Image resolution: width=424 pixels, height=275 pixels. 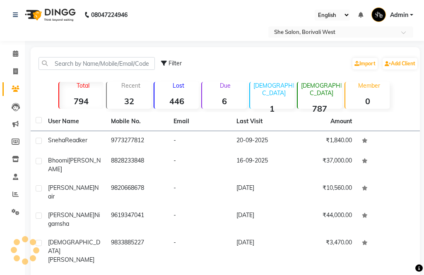 I want to click on td: 9833885227, so click(x=138, y=251).